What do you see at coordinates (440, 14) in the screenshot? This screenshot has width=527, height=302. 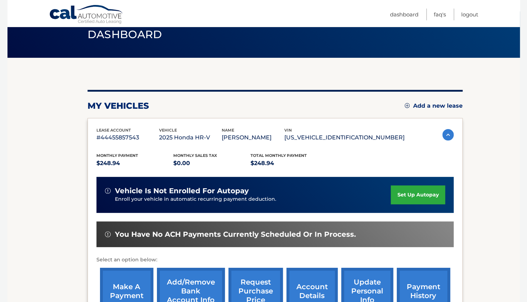 I see `a: FAQ's` at bounding box center [440, 14].